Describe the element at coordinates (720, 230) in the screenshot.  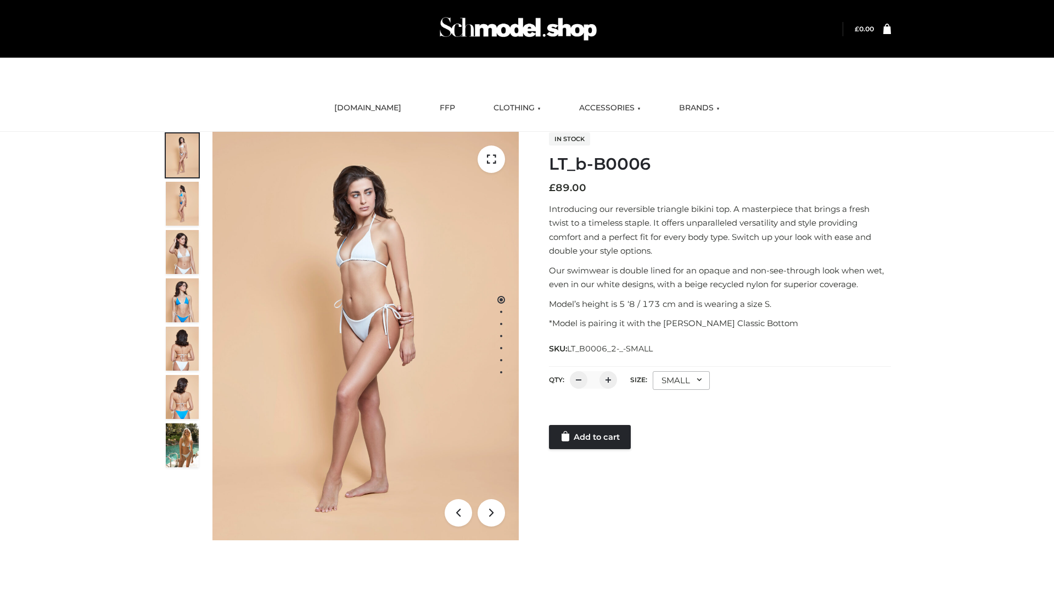
I see `p: Introducing our reversible triangle bikini top. A masterpiece that brings a fresh twist to a time...` at that location.